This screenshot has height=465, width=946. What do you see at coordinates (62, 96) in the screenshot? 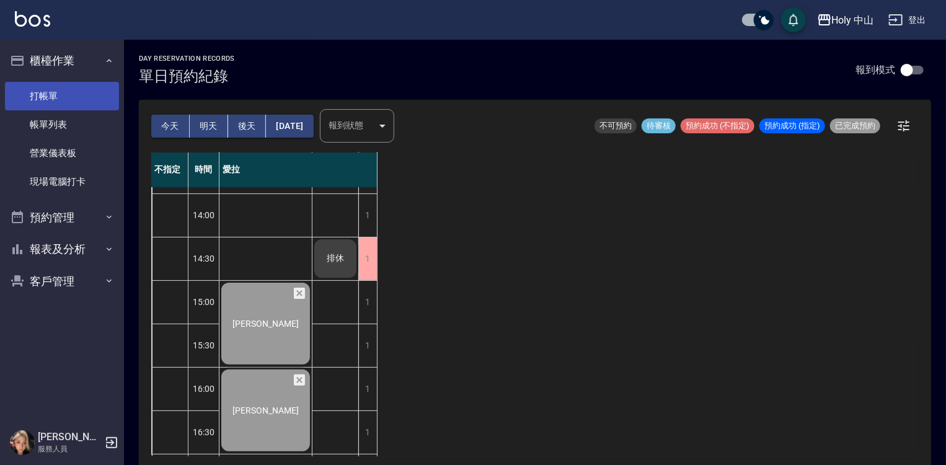
I see `a: 打帳單` at bounding box center [62, 96].